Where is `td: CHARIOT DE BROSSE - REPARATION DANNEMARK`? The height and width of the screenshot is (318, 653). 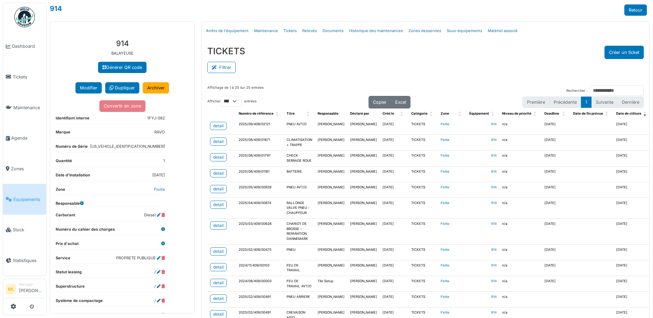
td: CHARIOT DE BROSSE - REPARATION DANNEMARK is located at coordinates (299, 232).